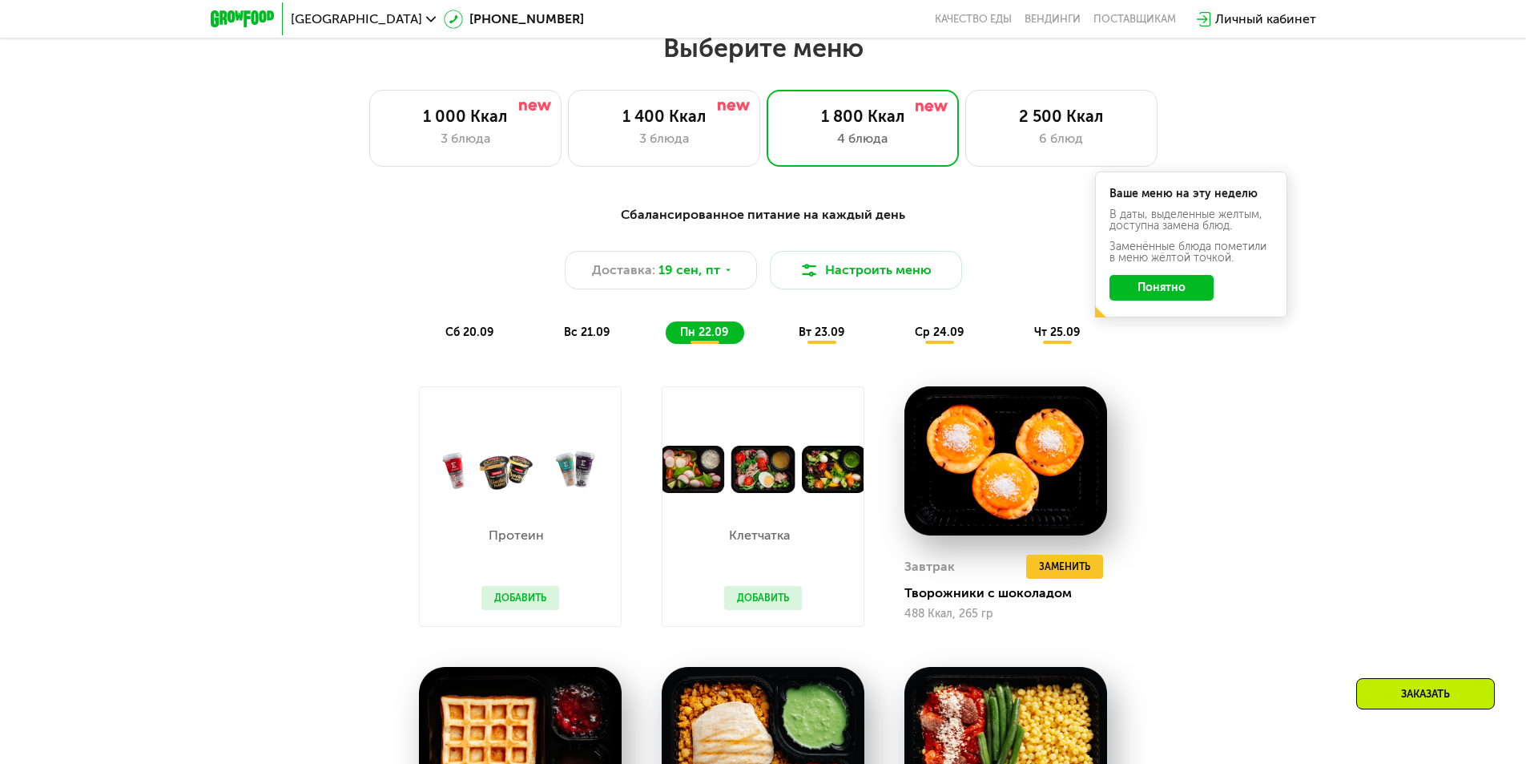 The height and width of the screenshot is (764, 1526). I want to click on span: пн 22.09, so click(704, 332).